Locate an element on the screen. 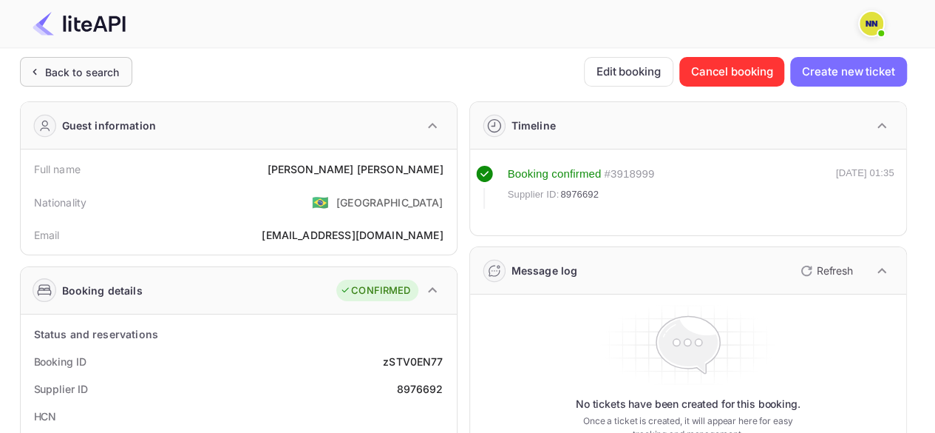 The width and height of the screenshot is (935, 433). div: # 3918999 is located at coordinates (629, 174).